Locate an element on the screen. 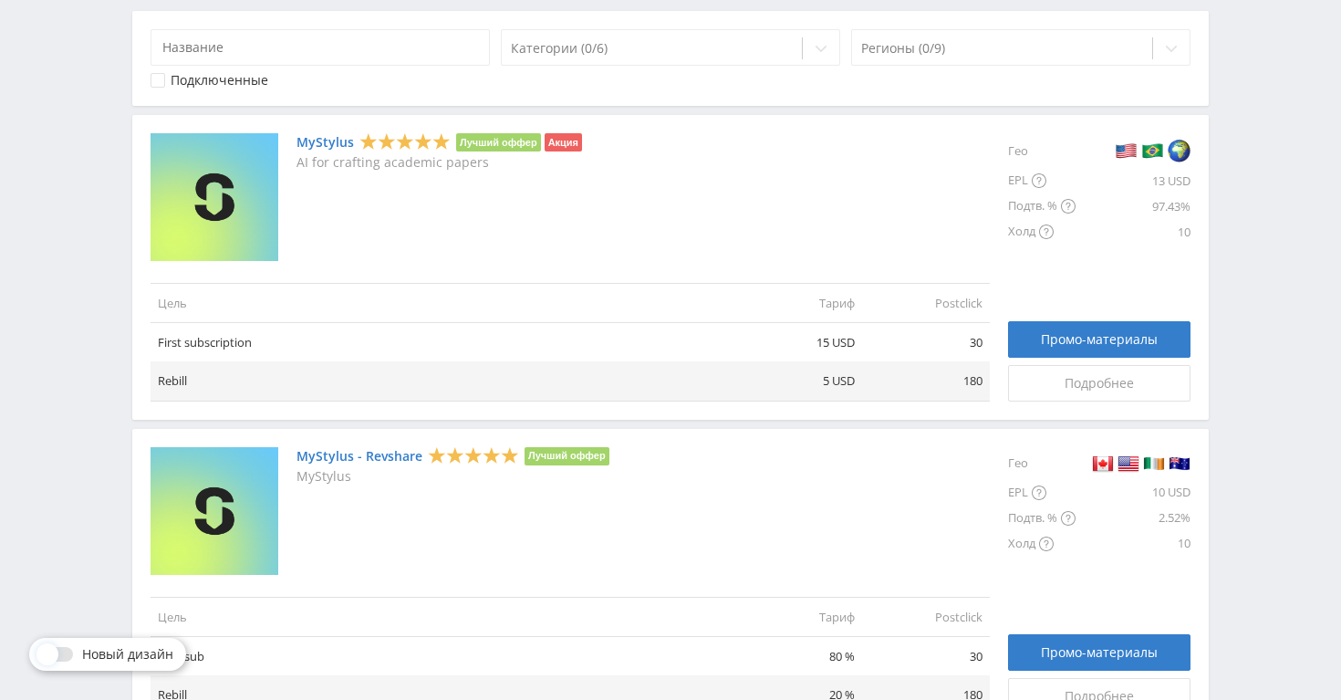 The image size is (1341, 700). span: Новый дизайн is located at coordinates (128, 654).